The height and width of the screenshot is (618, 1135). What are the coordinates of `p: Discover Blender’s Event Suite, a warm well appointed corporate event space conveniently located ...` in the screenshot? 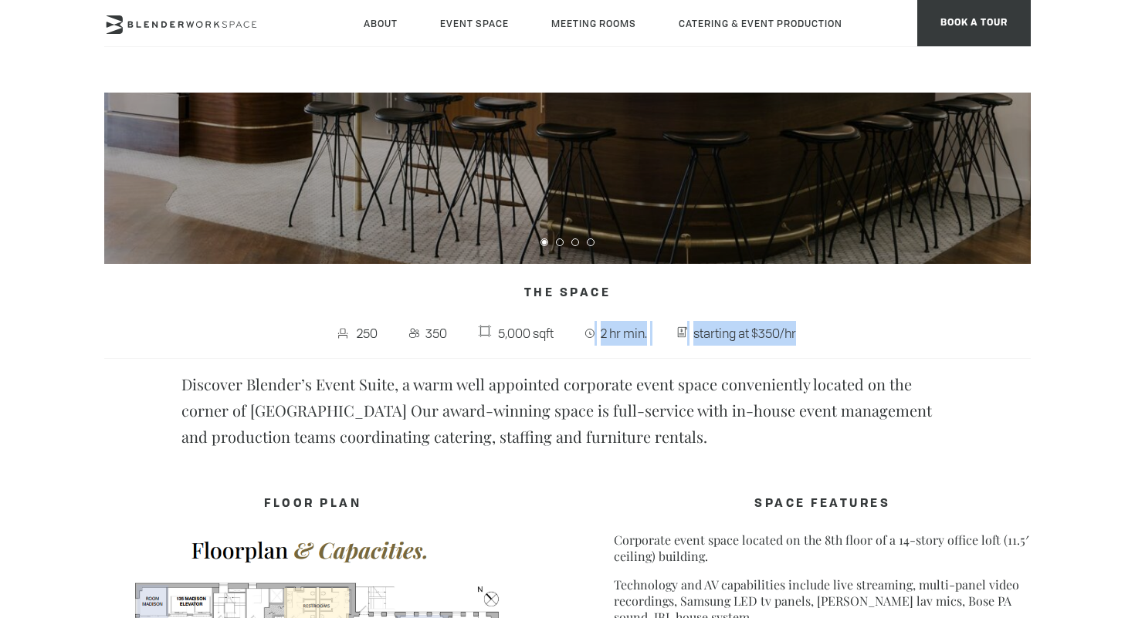 It's located at (567, 411).